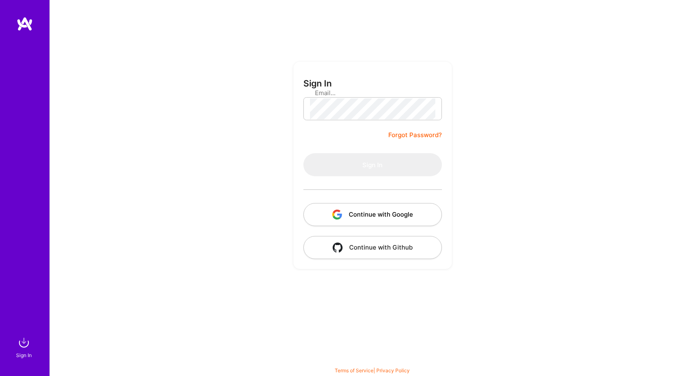  Describe the element at coordinates (24, 355) in the screenshot. I see `div: Sign In` at that location.